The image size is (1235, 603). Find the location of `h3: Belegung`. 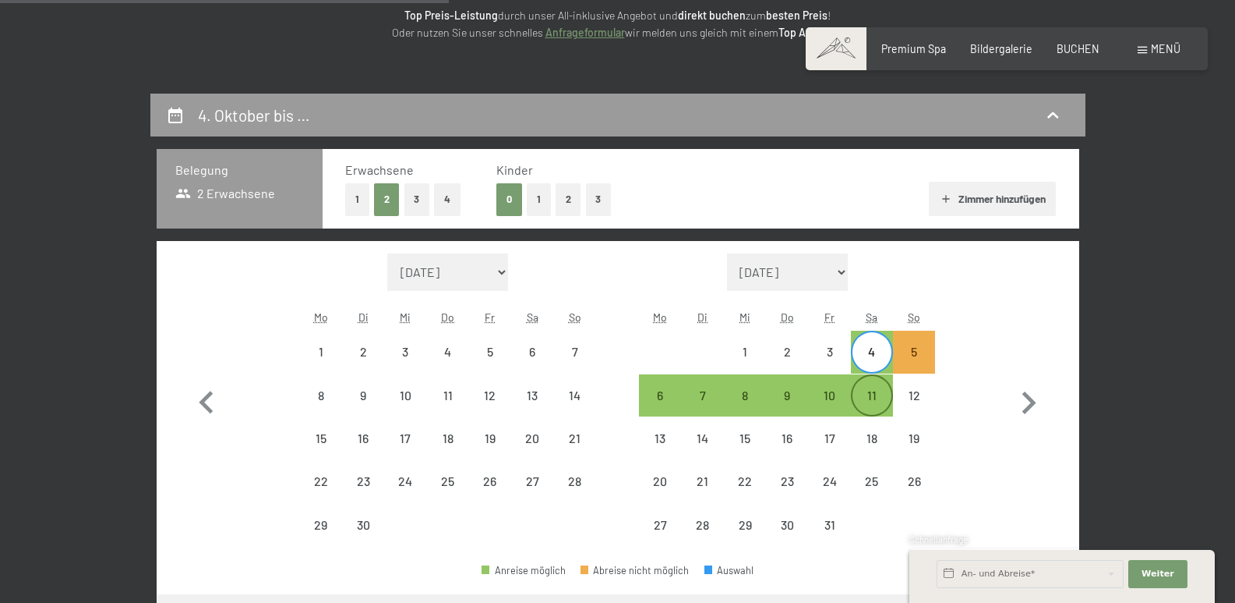

h3: Belegung is located at coordinates (239, 170).